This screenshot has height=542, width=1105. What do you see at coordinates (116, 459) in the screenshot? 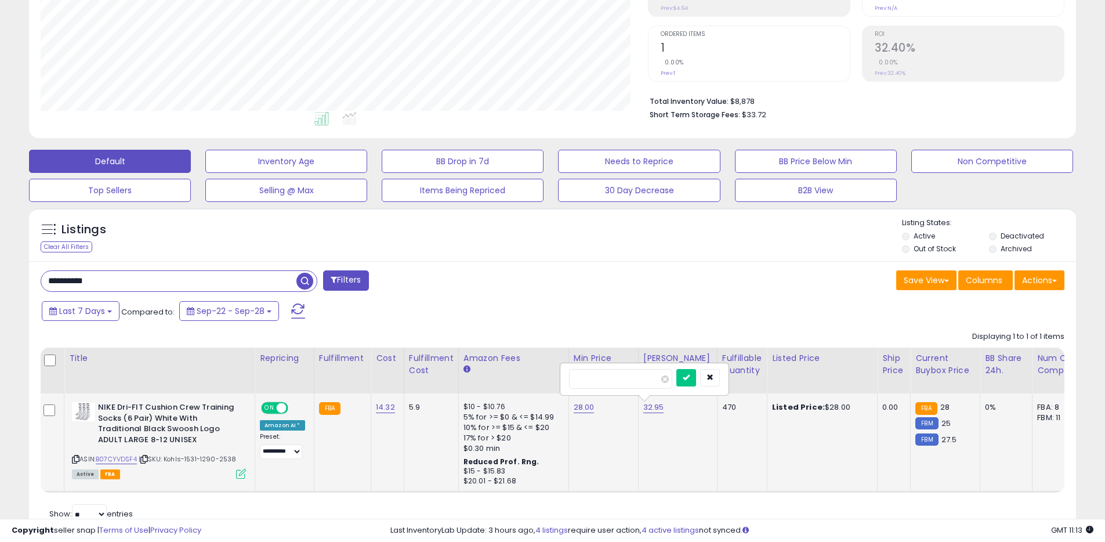
I see `a: B07CYVDSF4` at bounding box center [116, 459].